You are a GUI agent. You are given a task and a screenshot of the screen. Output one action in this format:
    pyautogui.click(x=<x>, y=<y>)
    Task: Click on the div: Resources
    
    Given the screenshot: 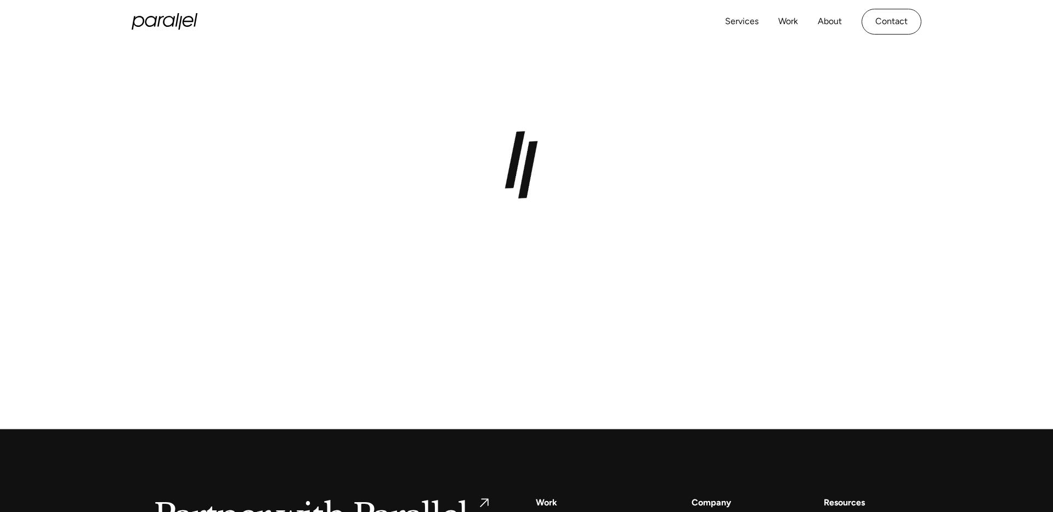 What is the action you would take?
    pyautogui.click(x=844, y=502)
    